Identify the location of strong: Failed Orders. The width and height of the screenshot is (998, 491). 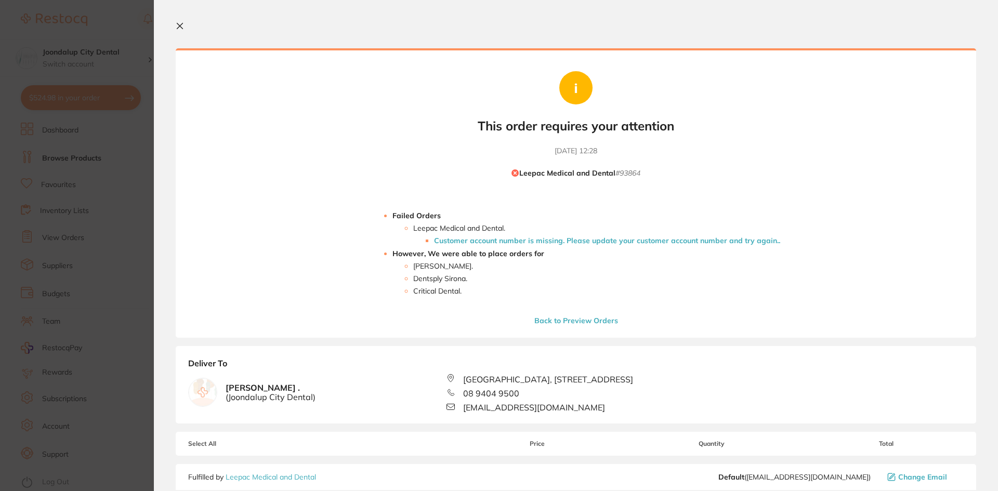
(416, 216).